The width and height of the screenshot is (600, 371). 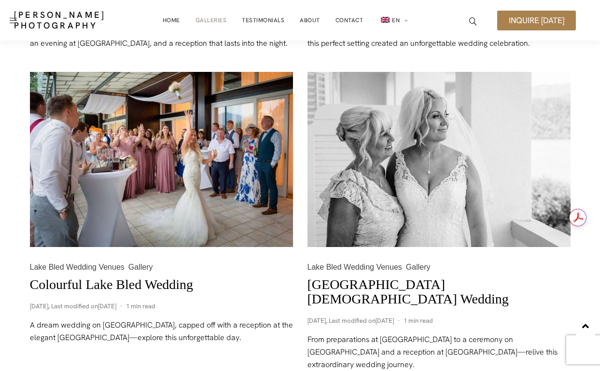 I want to click on a: en_GBEN, so click(x=393, y=20).